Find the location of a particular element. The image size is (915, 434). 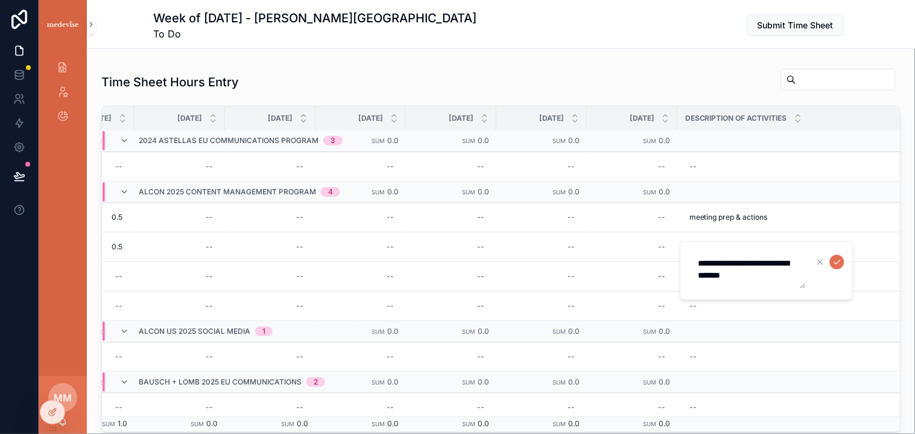

div: 3 is located at coordinates (333, 141).